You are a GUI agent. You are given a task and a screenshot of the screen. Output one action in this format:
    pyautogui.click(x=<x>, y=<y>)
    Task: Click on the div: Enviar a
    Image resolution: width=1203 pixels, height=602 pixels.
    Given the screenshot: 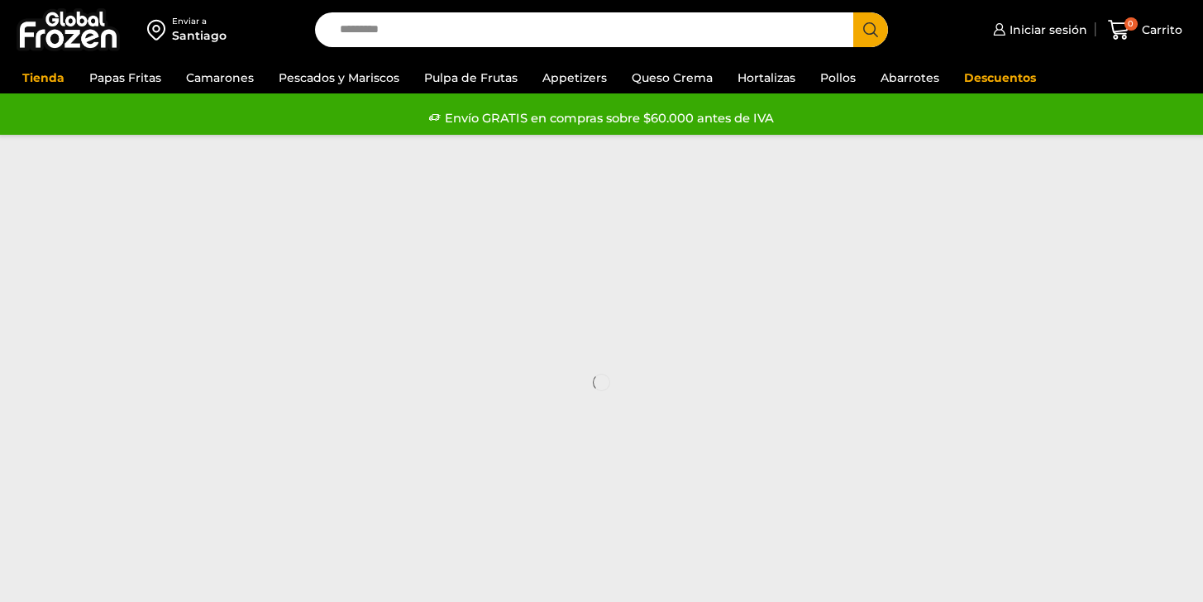 What is the action you would take?
    pyautogui.click(x=199, y=21)
    